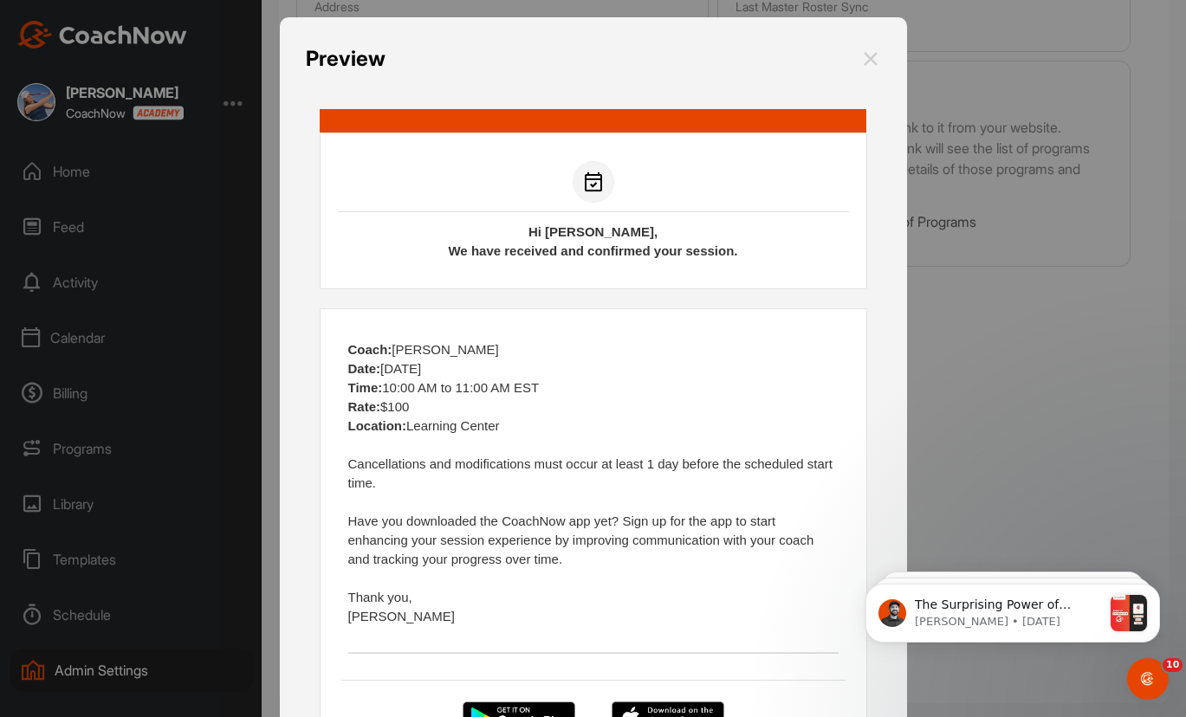 This screenshot has height=717, width=1186. Describe the element at coordinates (346, 59) in the screenshot. I see `div: Preview` at that location.